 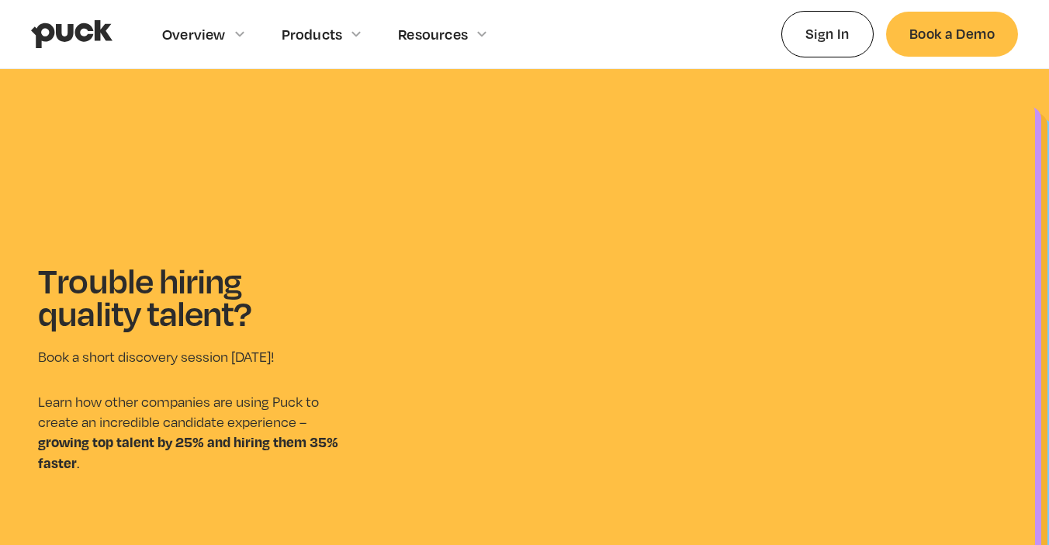 What do you see at coordinates (193, 432) in the screenshot?
I see `p: Learn how other companies are using Puck to create an incredible candidate experience – .` at bounding box center [193, 432].